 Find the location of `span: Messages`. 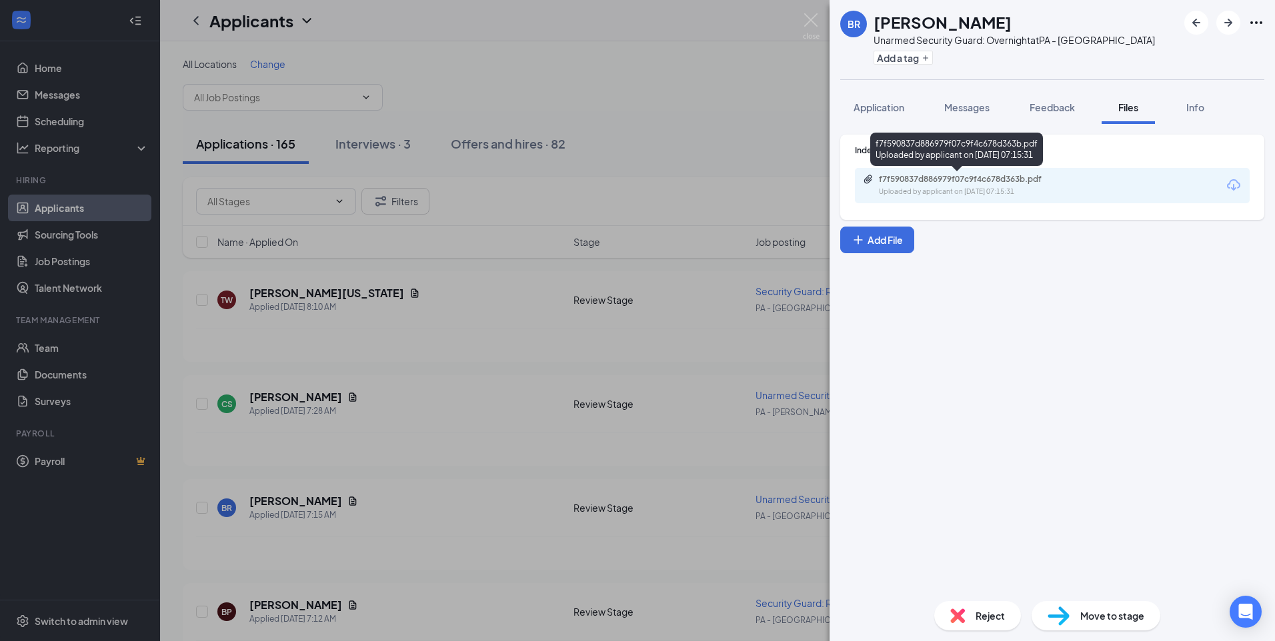

span: Messages is located at coordinates (967, 107).